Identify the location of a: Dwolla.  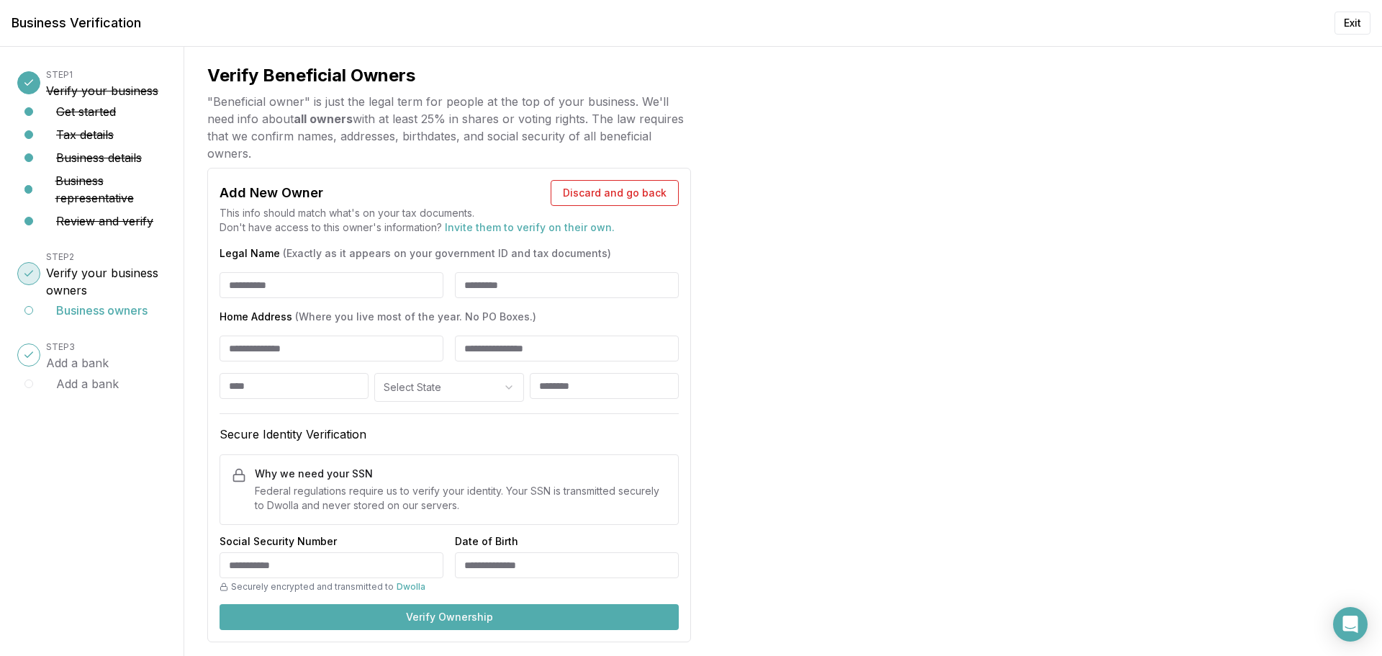
(411, 587).